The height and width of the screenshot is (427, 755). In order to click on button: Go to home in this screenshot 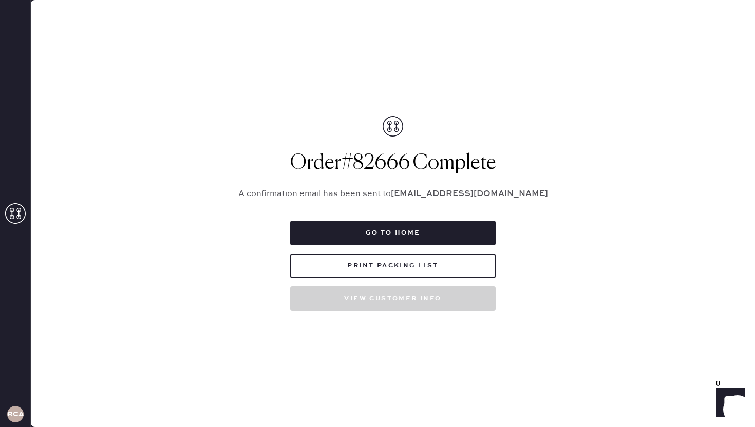, I will do `click(393, 233)`.